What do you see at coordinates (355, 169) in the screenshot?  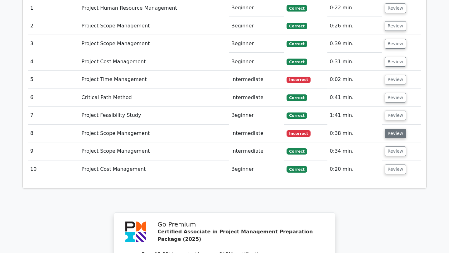 I see `td: 0:20 min.` at bounding box center [355, 169].